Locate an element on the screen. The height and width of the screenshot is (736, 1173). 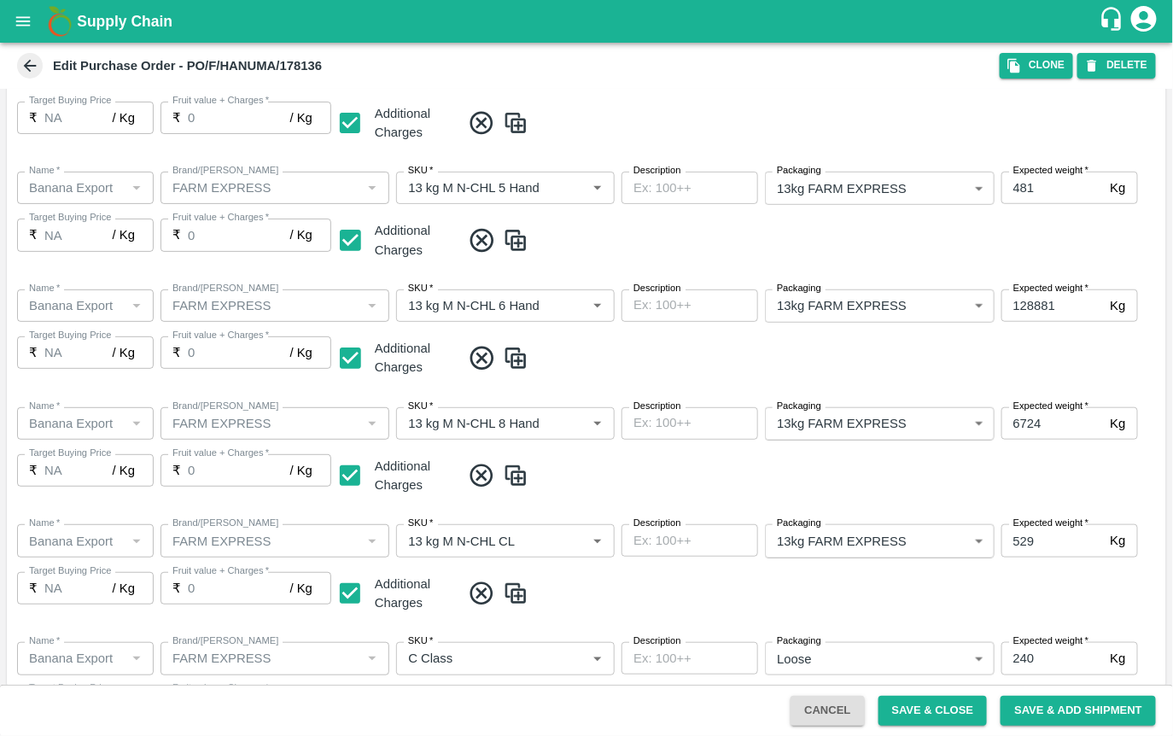
b: Edit Purchase Order - PO/F/HANUMA/178136 is located at coordinates (187, 66).